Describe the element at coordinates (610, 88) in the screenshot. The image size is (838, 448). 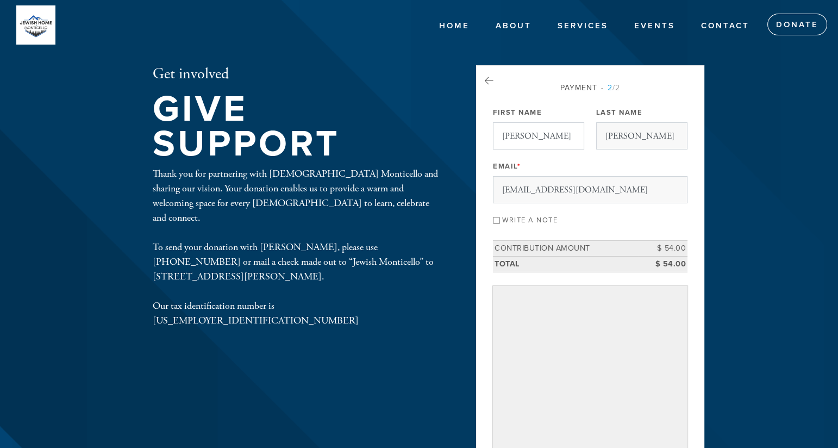
I see `span: /2` at that location.